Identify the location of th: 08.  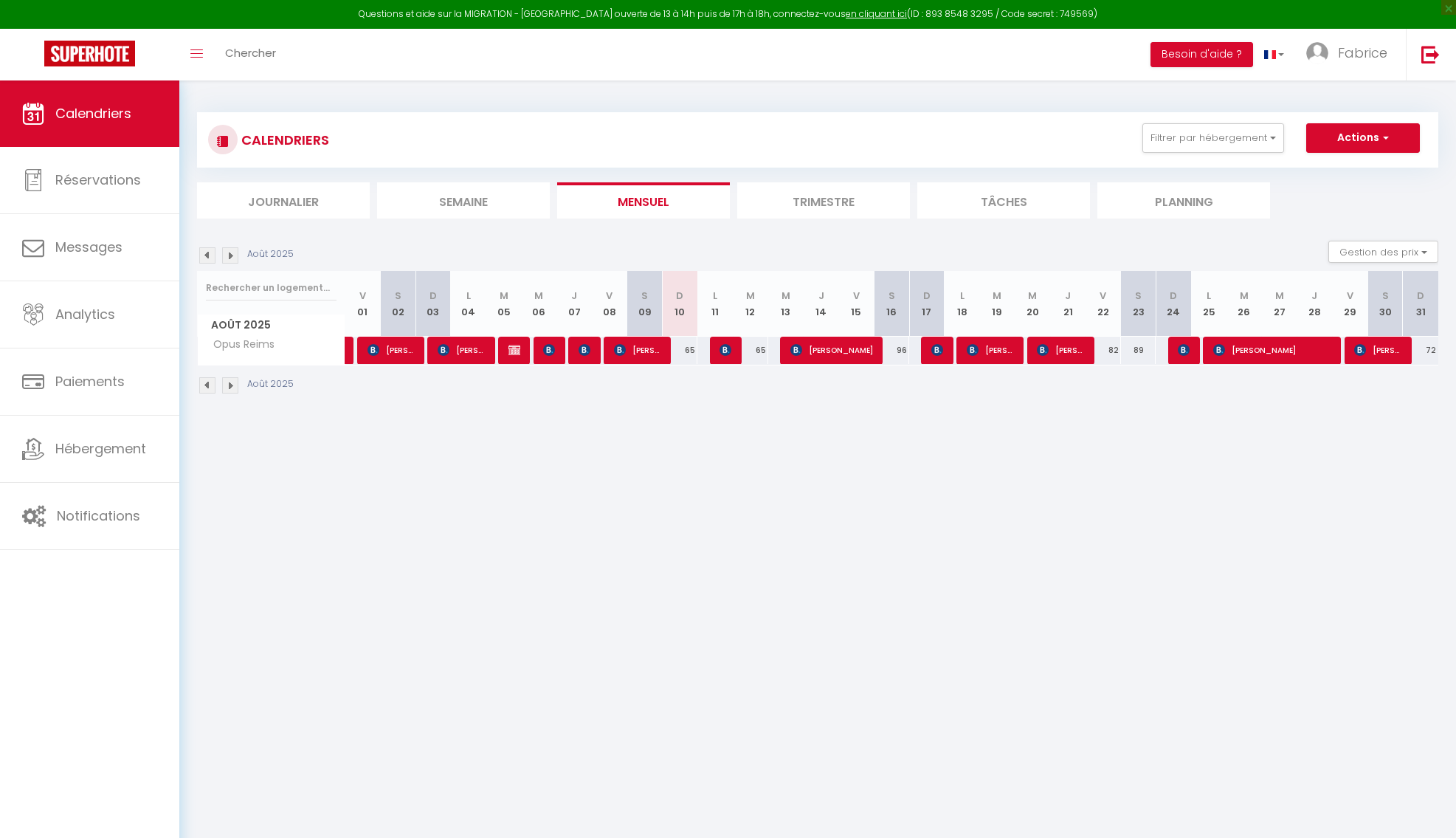
(609, 304).